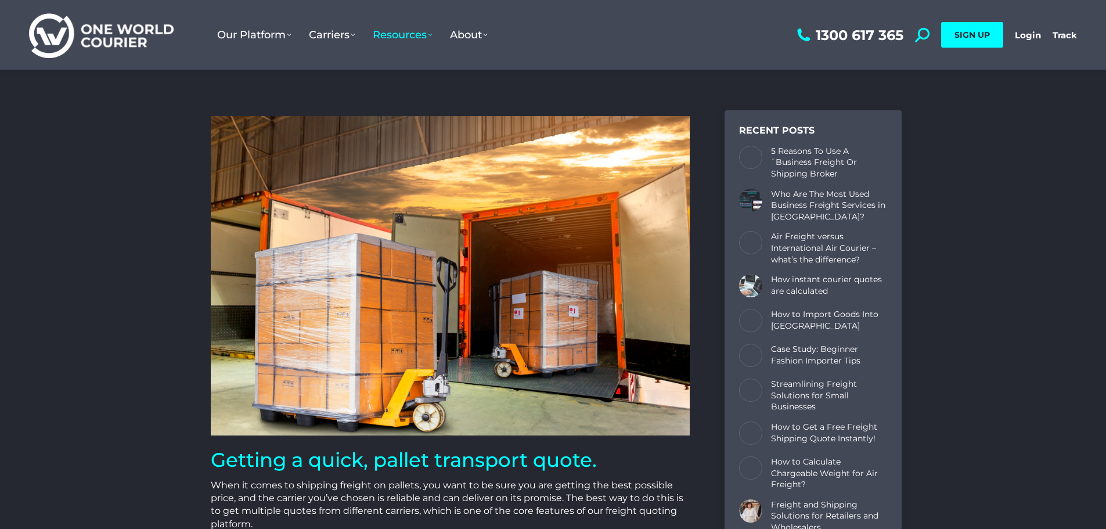 The width and height of the screenshot is (1106, 529). What do you see at coordinates (469, 35) in the screenshot?
I see `a: About` at bounding box center [469, 35].